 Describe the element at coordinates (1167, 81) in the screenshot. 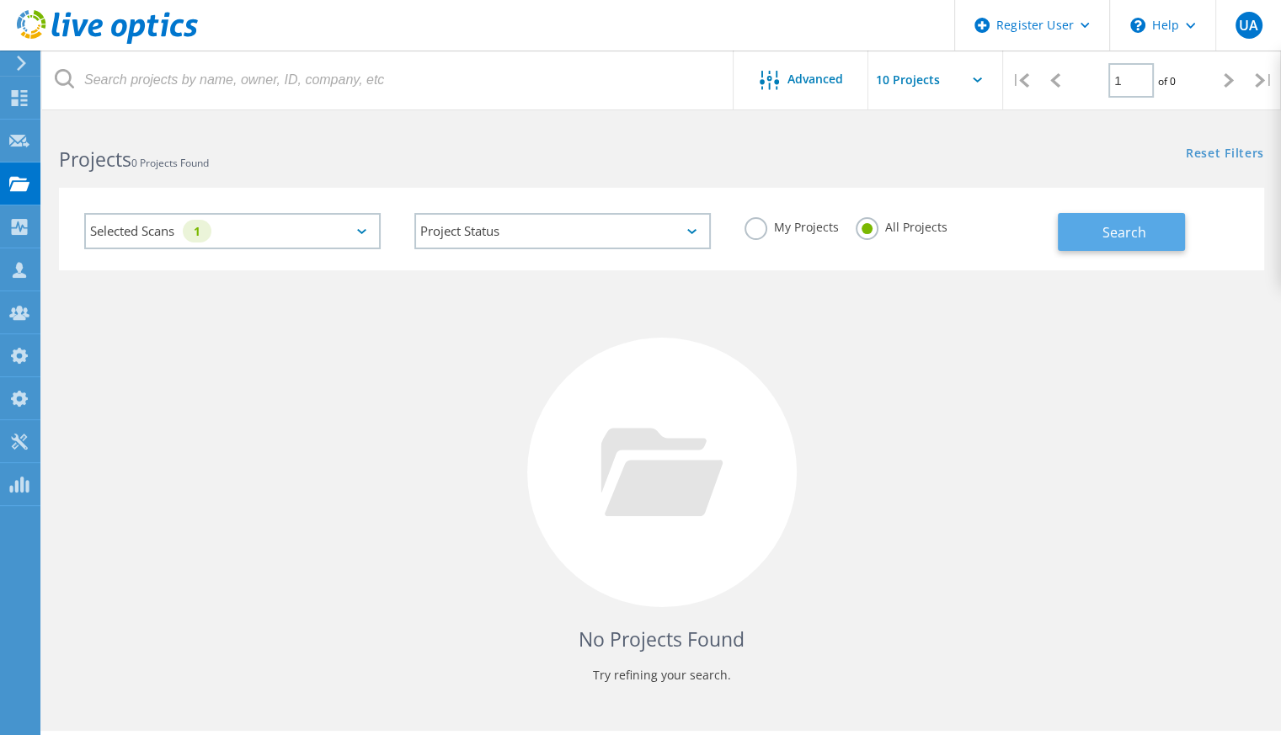

I see `span: of 0` at that location.